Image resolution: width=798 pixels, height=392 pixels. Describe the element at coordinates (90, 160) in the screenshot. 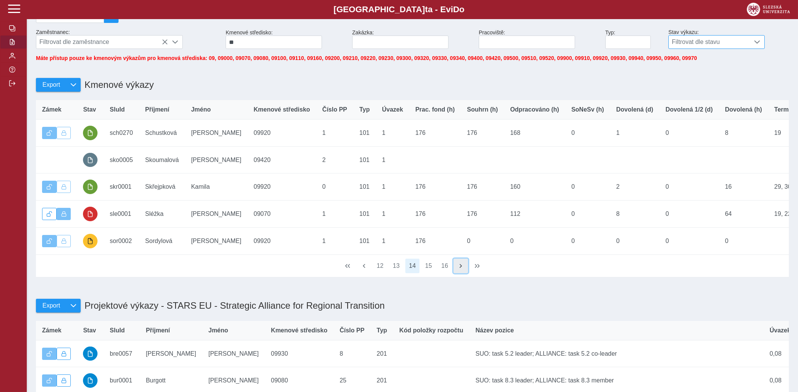

I see `button: prázdný` at that location.